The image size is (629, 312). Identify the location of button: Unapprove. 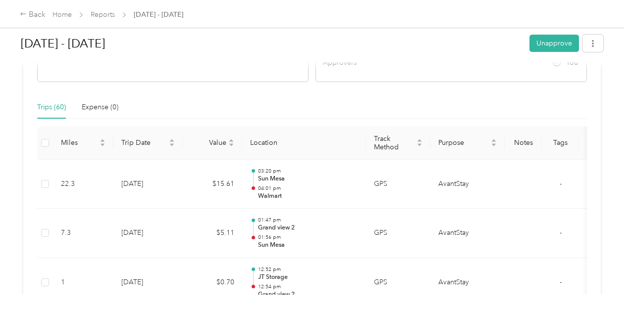
(554, 43).